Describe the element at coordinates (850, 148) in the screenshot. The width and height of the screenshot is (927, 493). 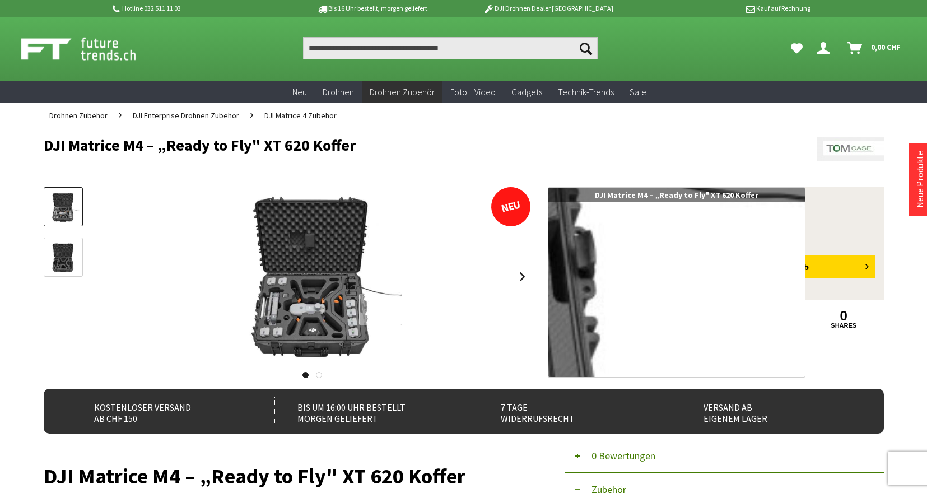
I see `img: TomCase` at that location.